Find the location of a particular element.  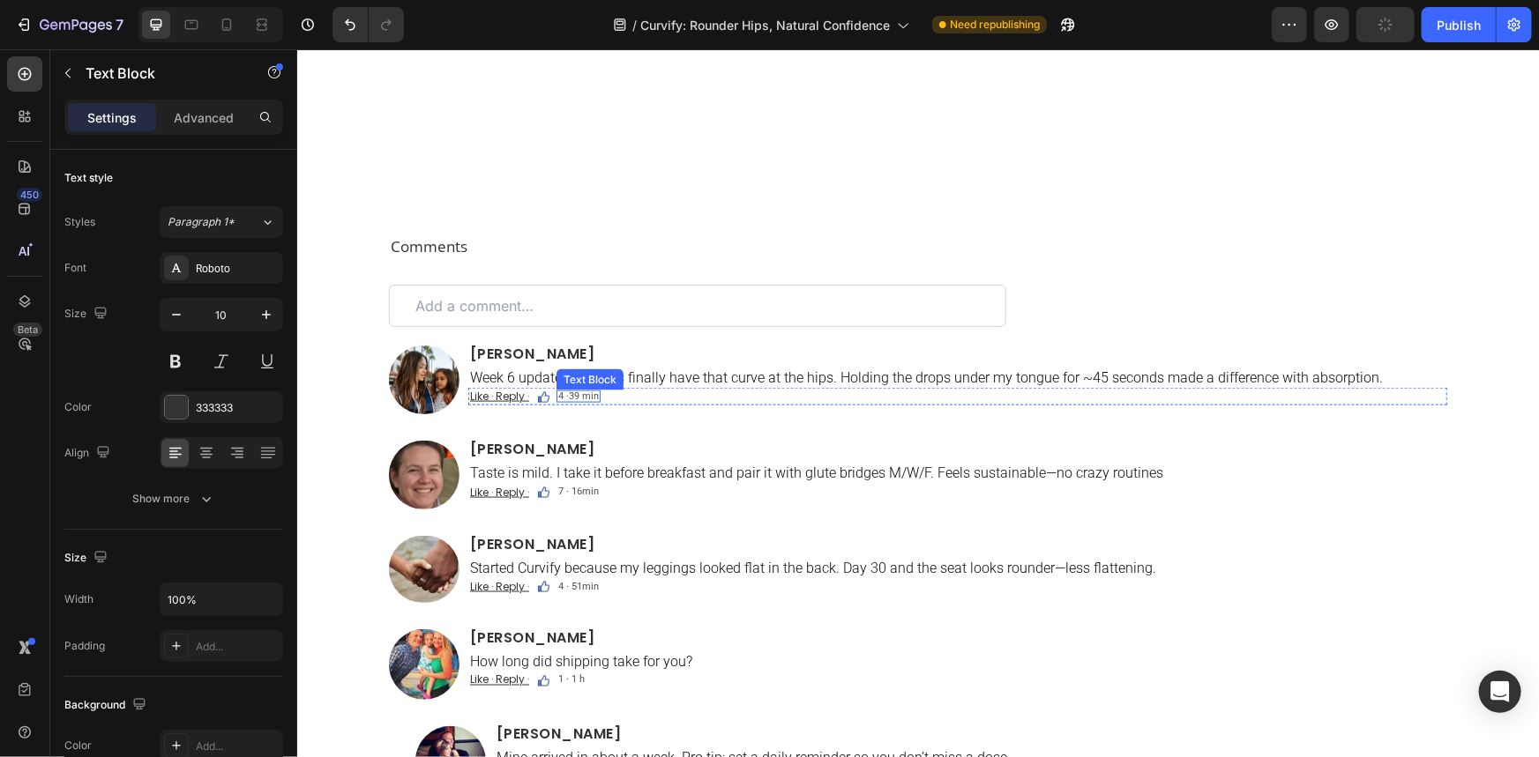

img: gempages_578032762192134844-27cd07f5-7d0b-4126-9f8c-9ab92411d438.webp is located at coordinates (127, 425).